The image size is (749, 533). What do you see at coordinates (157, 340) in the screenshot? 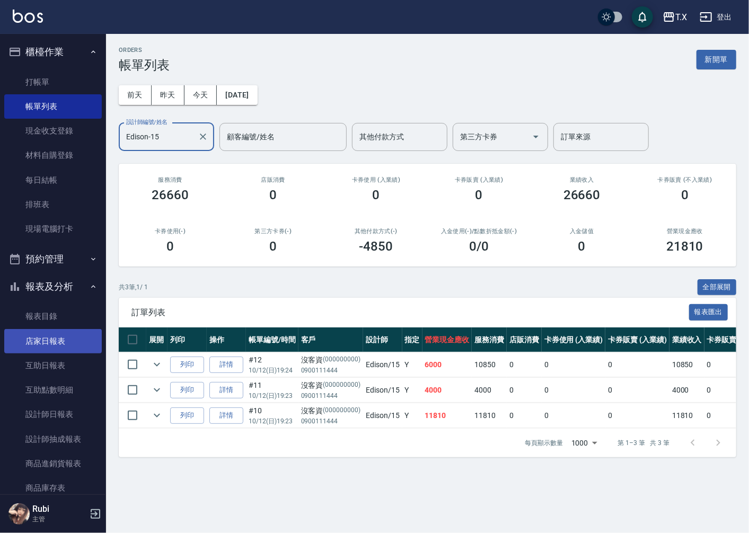
I see `th: 展開` at bounding box center [157, 340].